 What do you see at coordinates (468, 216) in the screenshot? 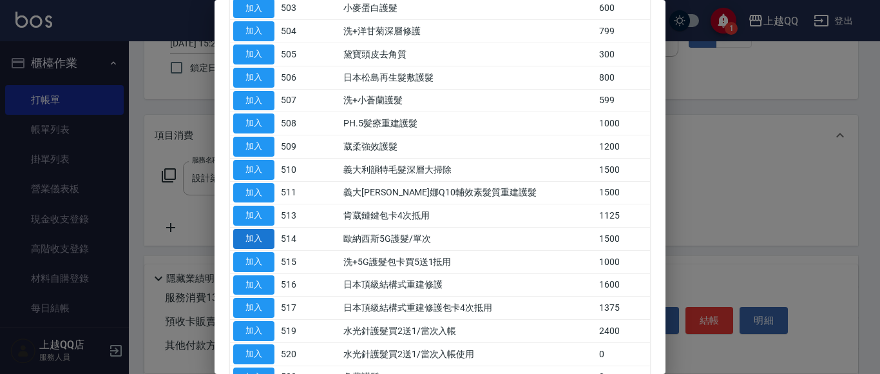
I see `td: 肯葳鏈鍵包卡4次抵用` at bounding box center [468, 216].